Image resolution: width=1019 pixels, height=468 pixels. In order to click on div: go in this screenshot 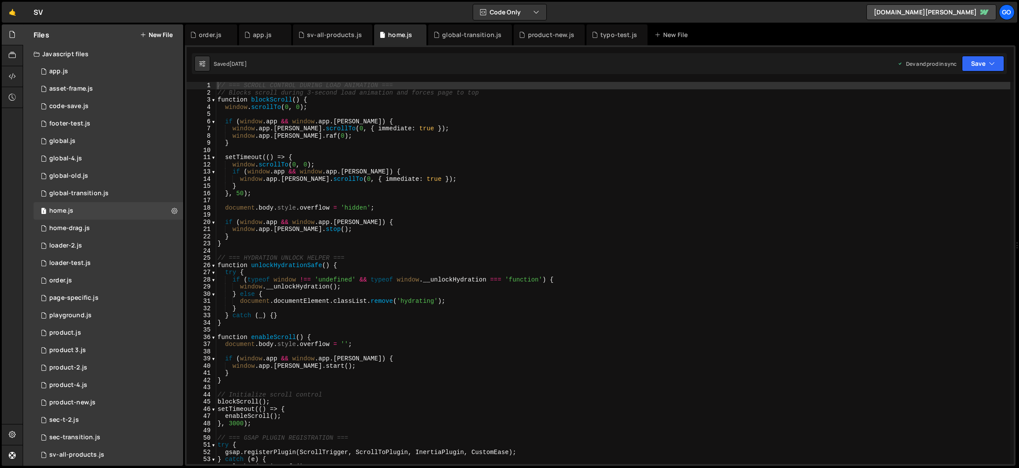, I will do `click(1007, 12)`.